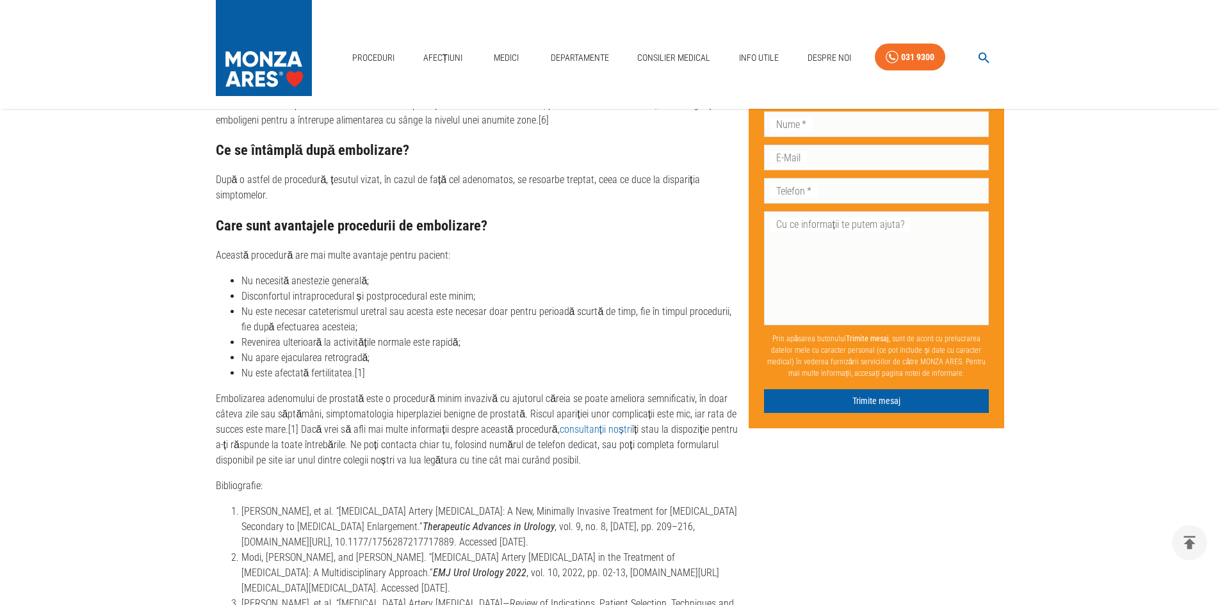 Image resolution: width=1220 pixels, height=605 pixels. What do you see at coordinates (490, 320) in the screenshot?
I see `li: Nu este necesar cateterismul uretral sau acesta este necesar doar pentru perioadă scurtă de timp,...` at bounding box center [490, 320].